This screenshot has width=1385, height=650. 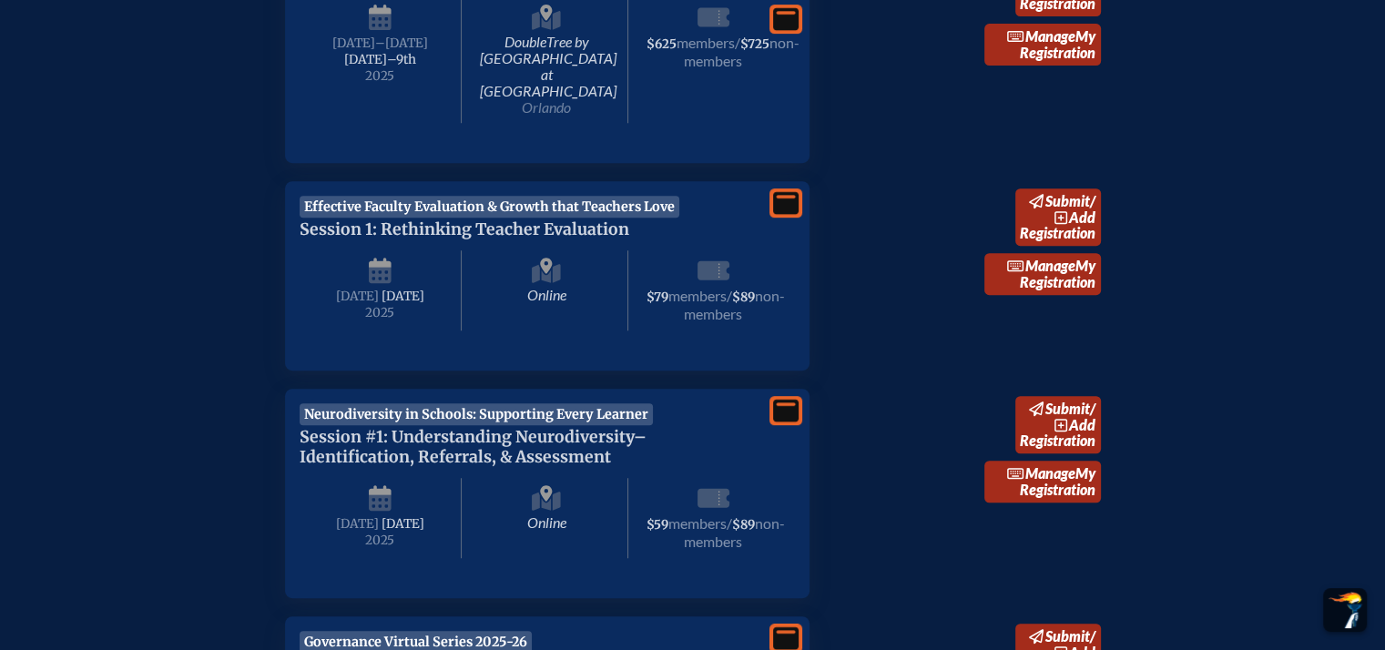 What do you see at coordinates (1345, 610) in the screenshot?
I see `button: Scroll Top` at bounding box center [1345, 610].